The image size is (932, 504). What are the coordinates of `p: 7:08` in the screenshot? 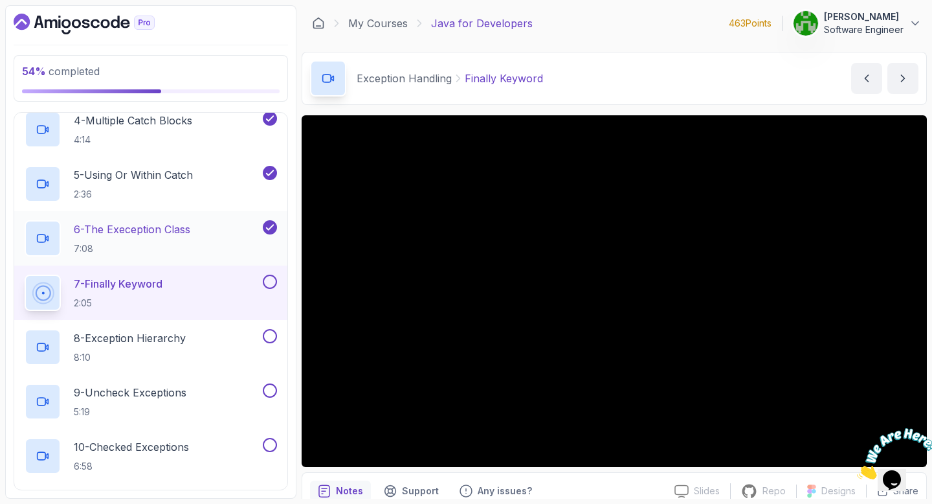 It's located at (132, 249).